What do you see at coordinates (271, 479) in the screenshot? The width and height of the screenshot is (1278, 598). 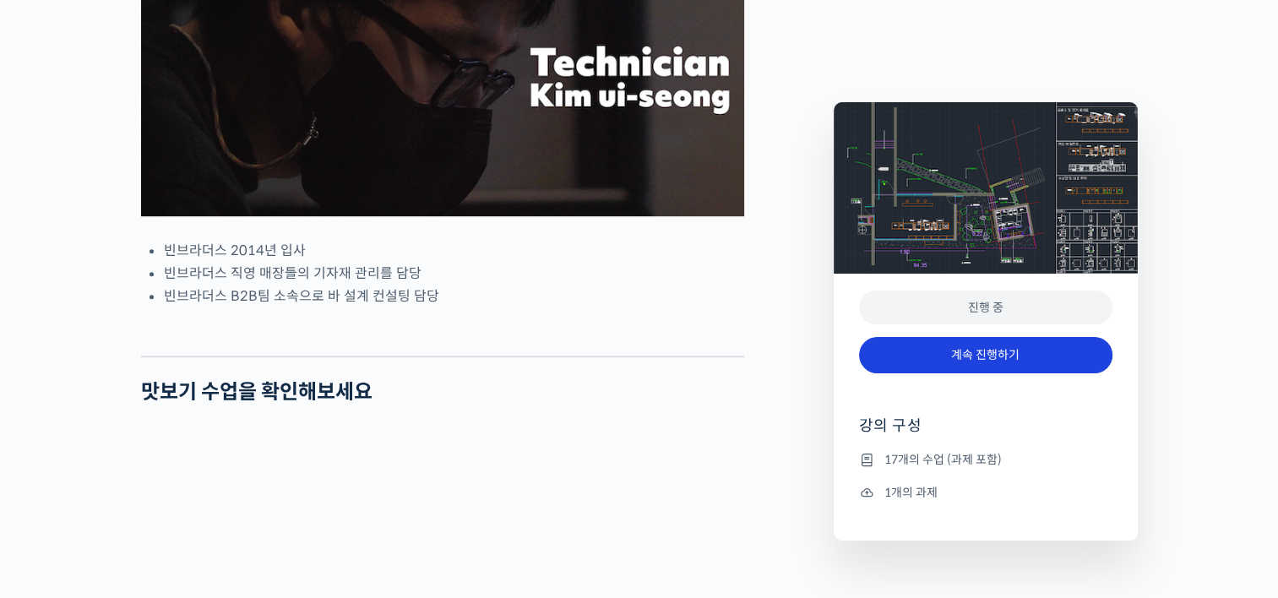 I see `a: 설정` at bounding box center [271, 479].